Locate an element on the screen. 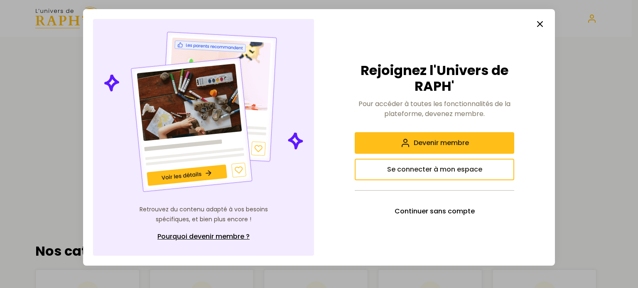  a: Pourquoi devenir membre ? is located at coordinates (203, 237).